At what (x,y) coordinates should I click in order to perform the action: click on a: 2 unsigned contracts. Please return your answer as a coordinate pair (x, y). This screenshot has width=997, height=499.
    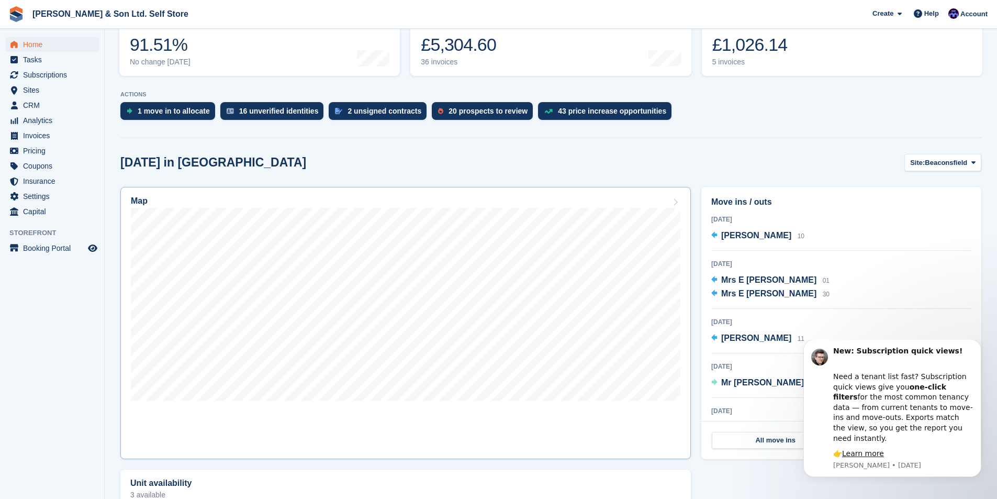
    Looking at the image, I should click on (380, 114).